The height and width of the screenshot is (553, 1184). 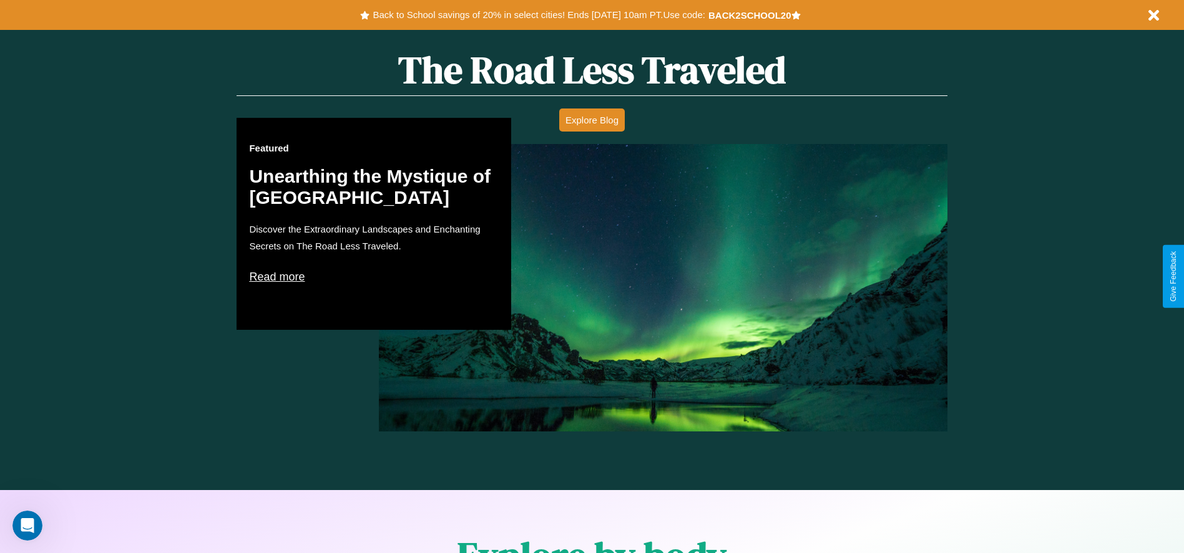 I want to click on h1: The Road Less Traveled, so click(x=592, y=70).